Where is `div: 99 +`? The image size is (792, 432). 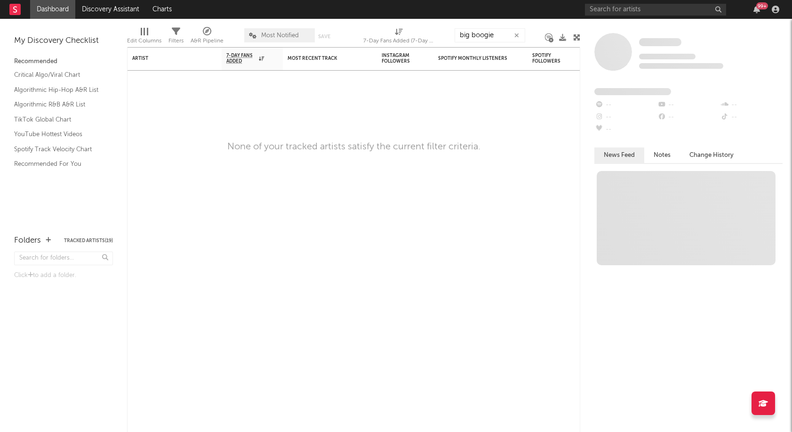 div: 99 + is located at coordinates (762, 6).